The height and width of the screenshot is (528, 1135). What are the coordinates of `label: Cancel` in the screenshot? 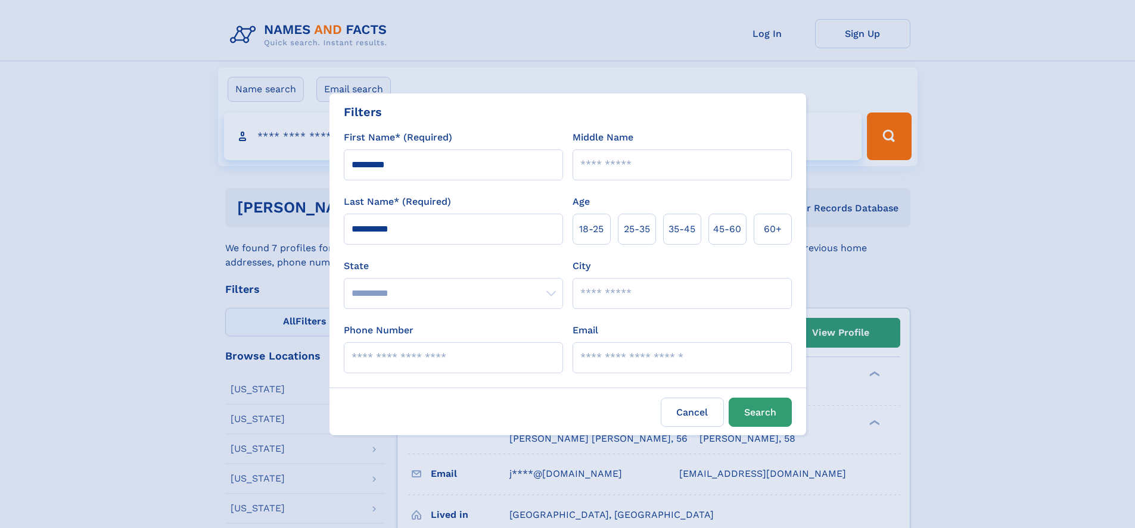 It's located at (692, 412).